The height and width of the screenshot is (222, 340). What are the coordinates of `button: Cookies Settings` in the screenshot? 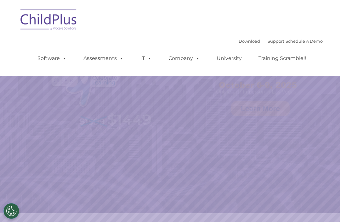 It's located at (11, 211).